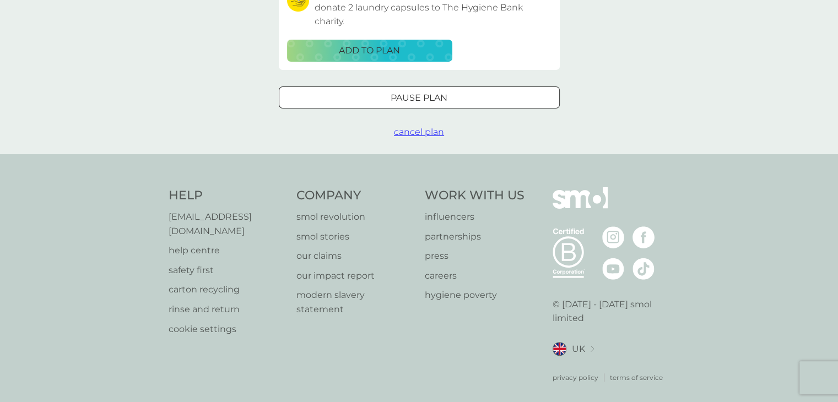  I want to click on a: smol revolution, so click(355, 217).